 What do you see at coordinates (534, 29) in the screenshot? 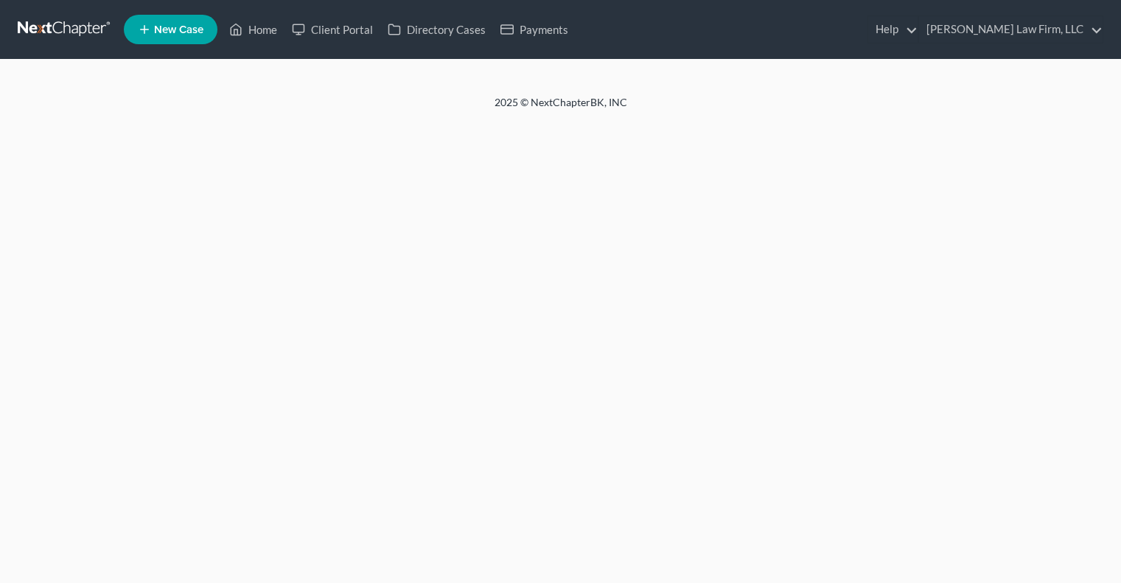
I see `a: Payments` at bounding box center [534, 29].